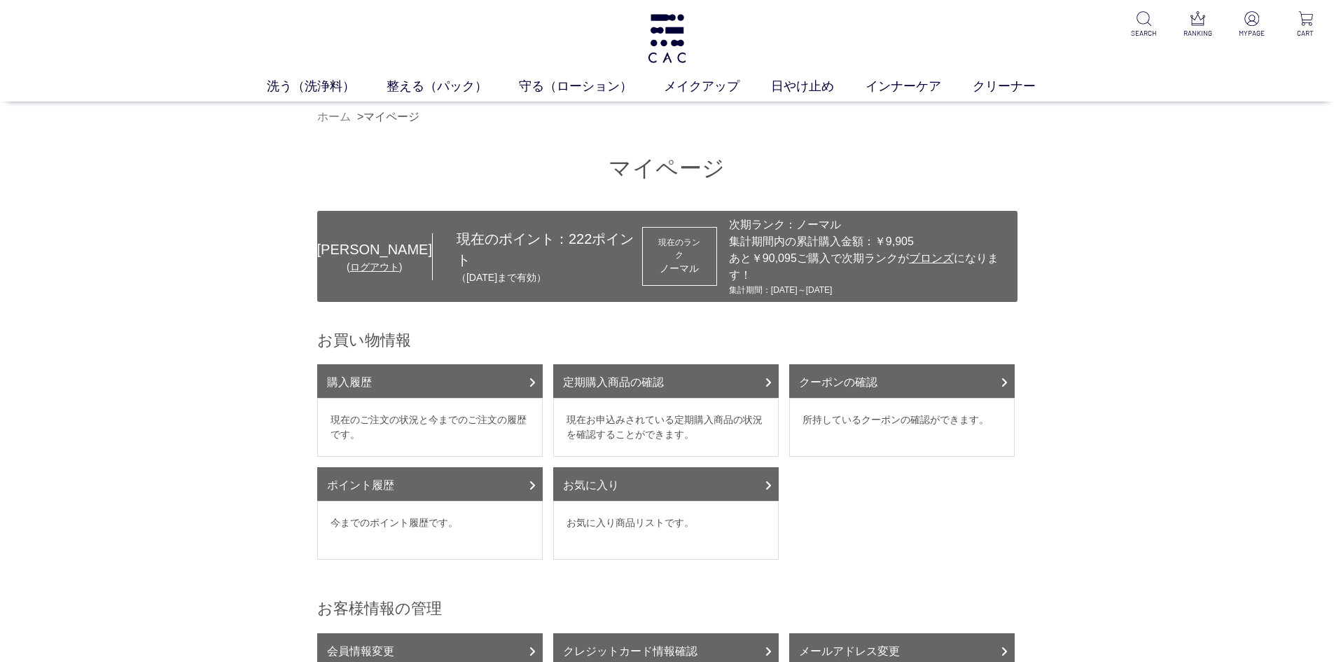 The width and height of the screenshot is (1334, 662). Describe the element at coordinates (902, 427) in the screenshot. I see `dd: 所持しているクーポンの確認ができます。` at that location.